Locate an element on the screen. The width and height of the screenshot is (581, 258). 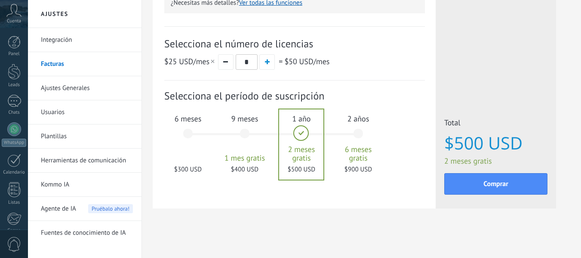
span: Cuenta is located at coordinates (14, 21).